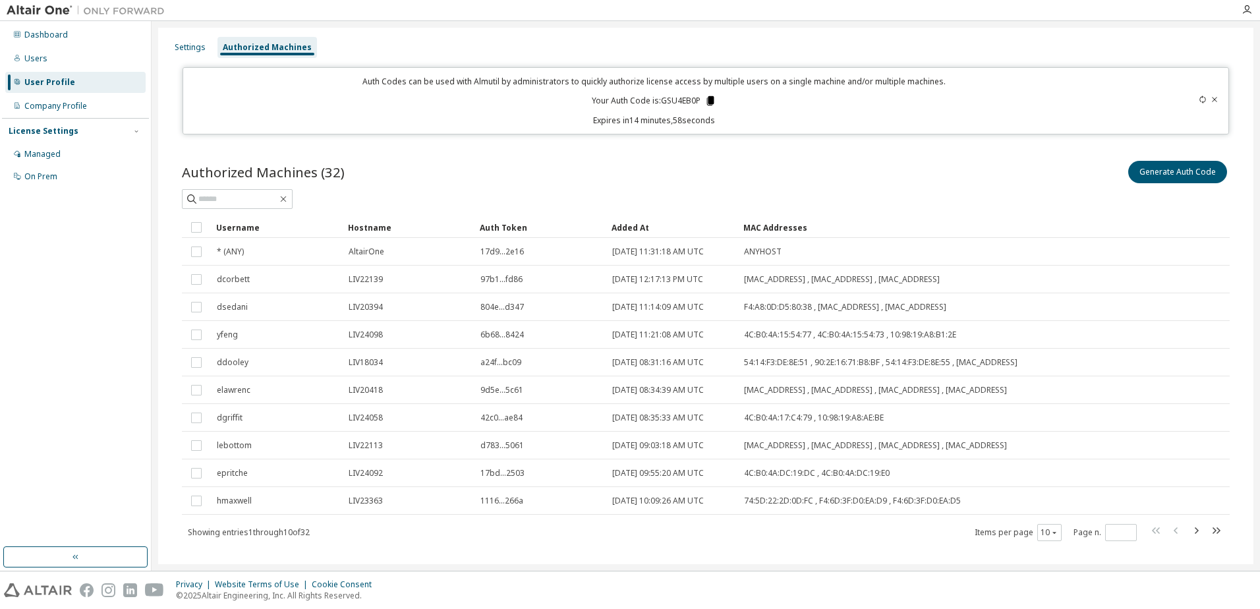 The width and height of the screenshot is (1260, 609). Describe the element at coordinates (234, 501) in the screenshot. I see `span: hmaxwell` at that location.